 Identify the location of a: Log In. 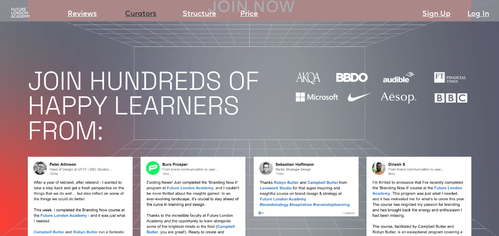
(478, 14).